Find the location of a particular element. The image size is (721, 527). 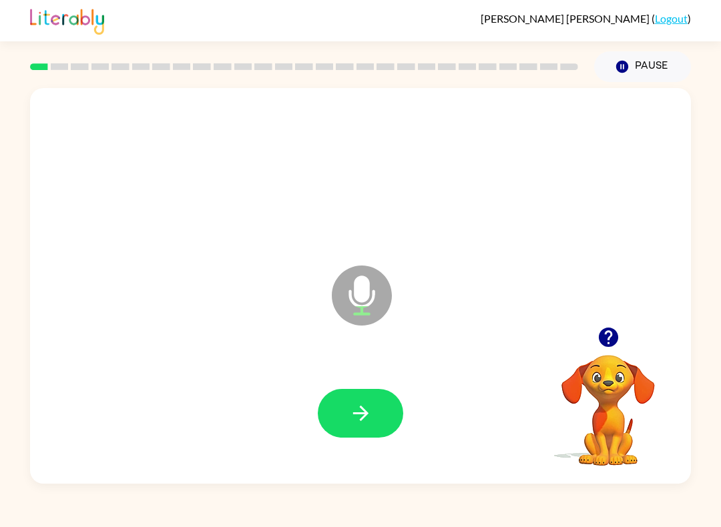

button: Pause is located at coordinates (642, 67).